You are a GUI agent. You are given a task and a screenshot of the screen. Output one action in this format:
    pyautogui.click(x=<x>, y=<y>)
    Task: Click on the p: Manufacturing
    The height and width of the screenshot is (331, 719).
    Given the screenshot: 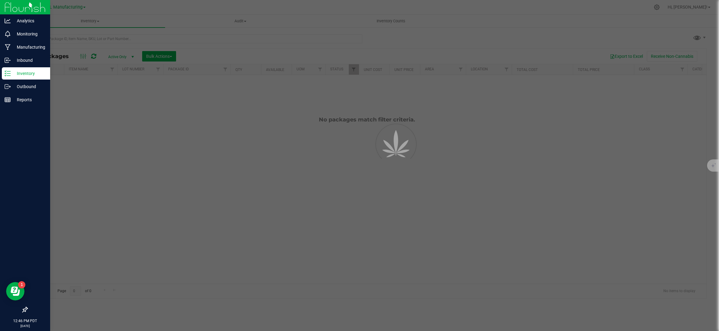 What is the action you would take?
    pyautogui.click(x=29, y=47)
    